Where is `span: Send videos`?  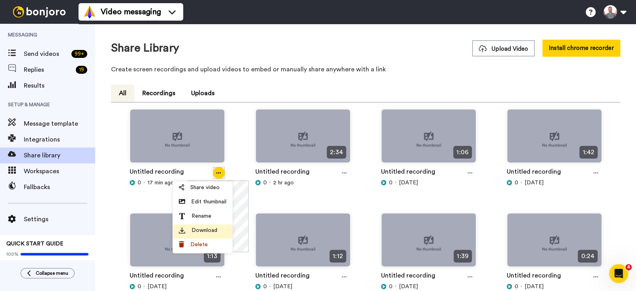 span: Send videos is located at coordinates (46, 54).